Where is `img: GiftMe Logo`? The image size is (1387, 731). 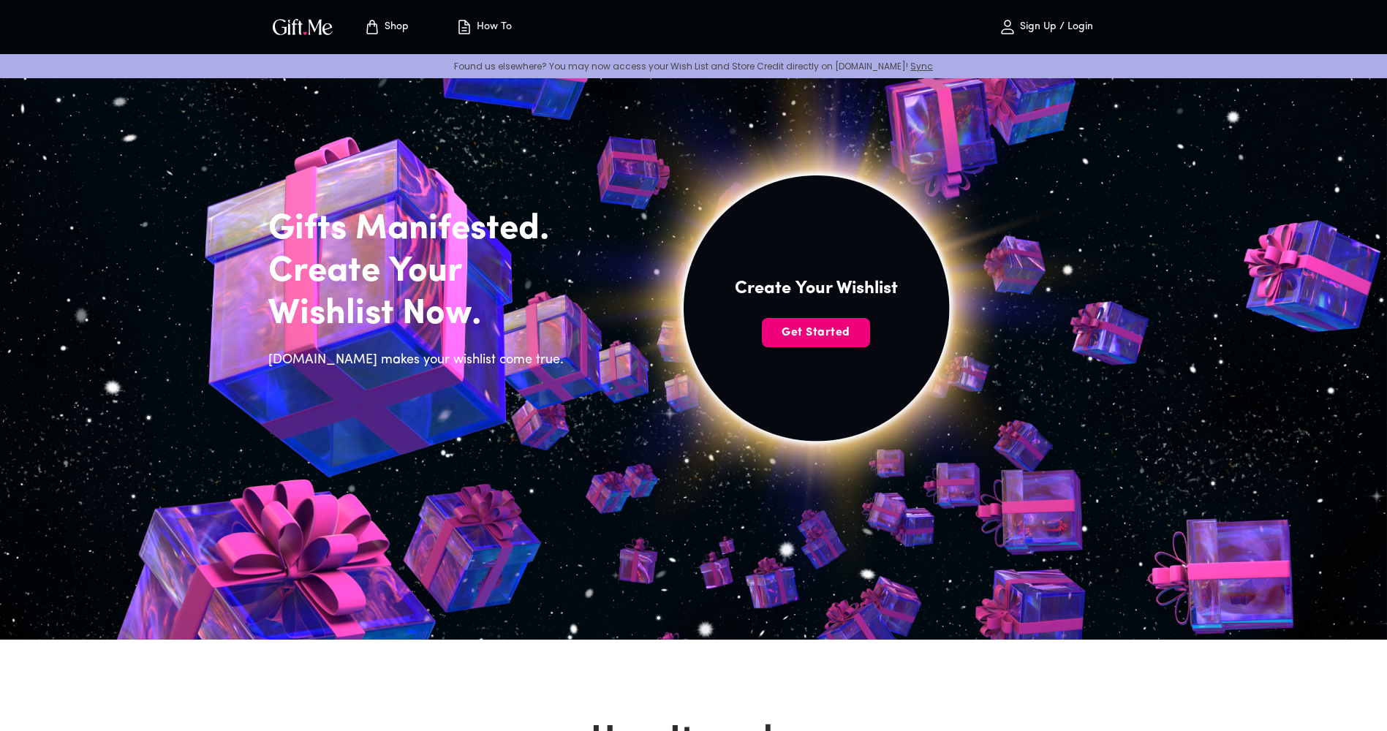 img: GiftMe Logo is located at coordinates (303, 26).